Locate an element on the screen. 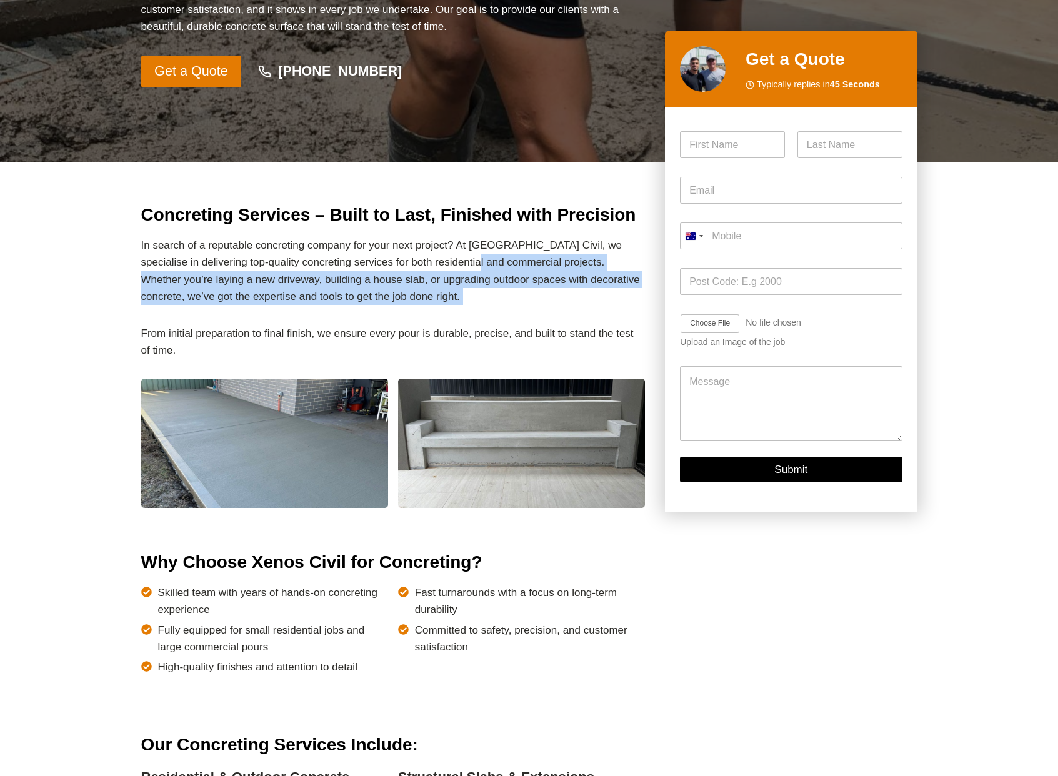 This screenshot has width=1058, height=776. span: Fast turnarounds with a focus on long-term durability is located at coordinates (530, 601).